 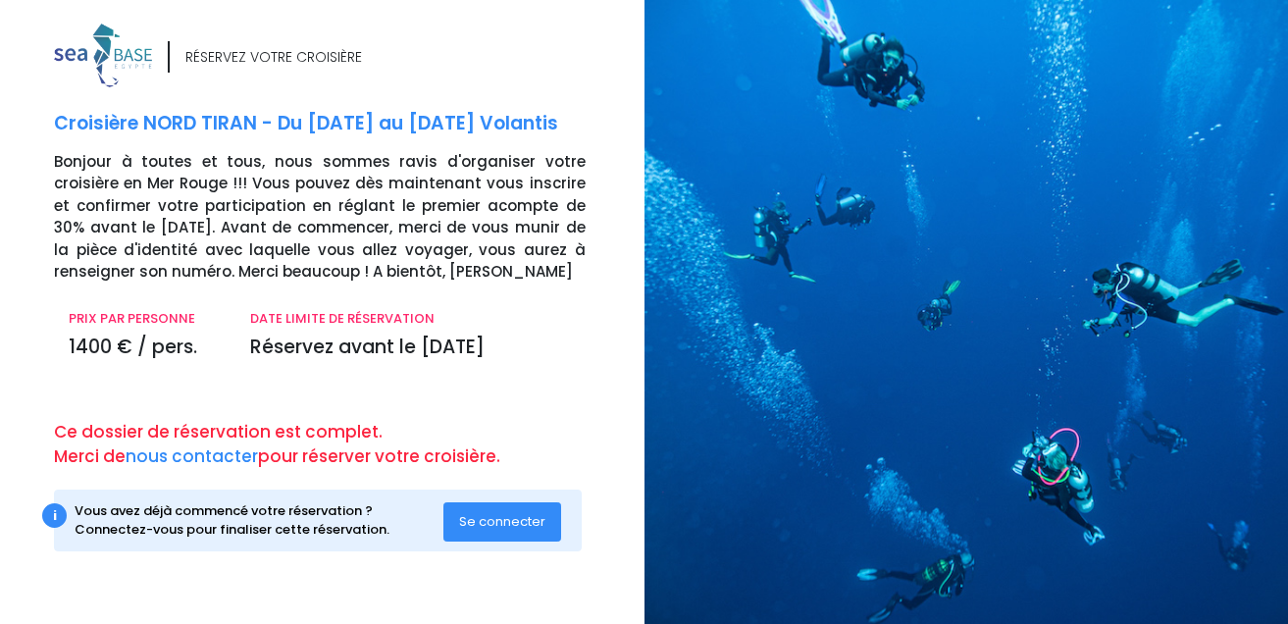 What do you see at coordinates (502, 522) in the screenshot?
I see `button: Se connecter` at bounding box center [502, 522].